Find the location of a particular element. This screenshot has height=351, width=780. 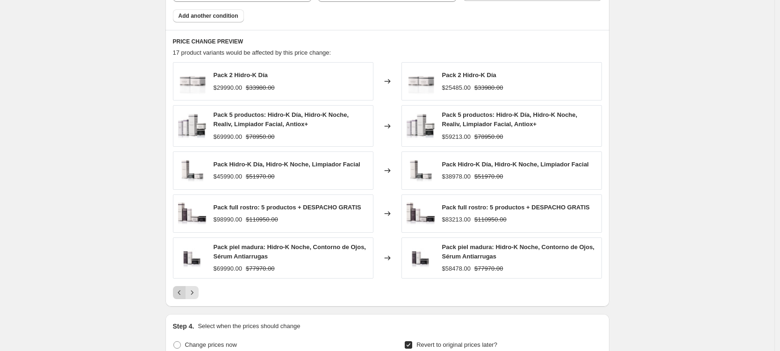

span: Add another condition is located at coordinates (208, 16).